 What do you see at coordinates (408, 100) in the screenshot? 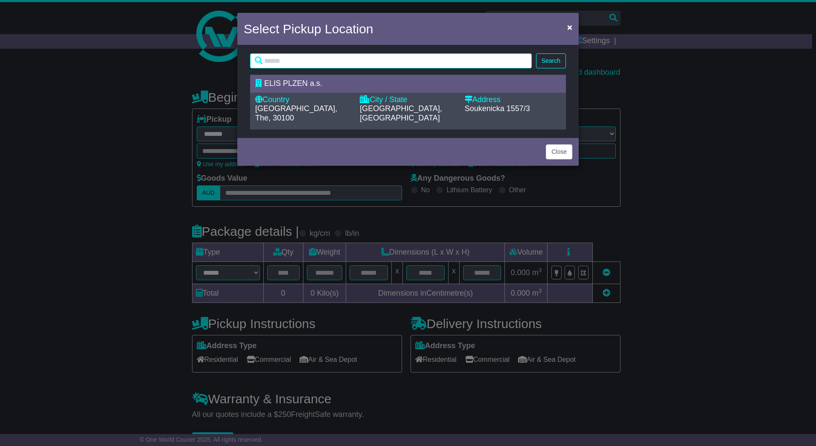
I see `div: City / State` at bounding box center [408, 100].